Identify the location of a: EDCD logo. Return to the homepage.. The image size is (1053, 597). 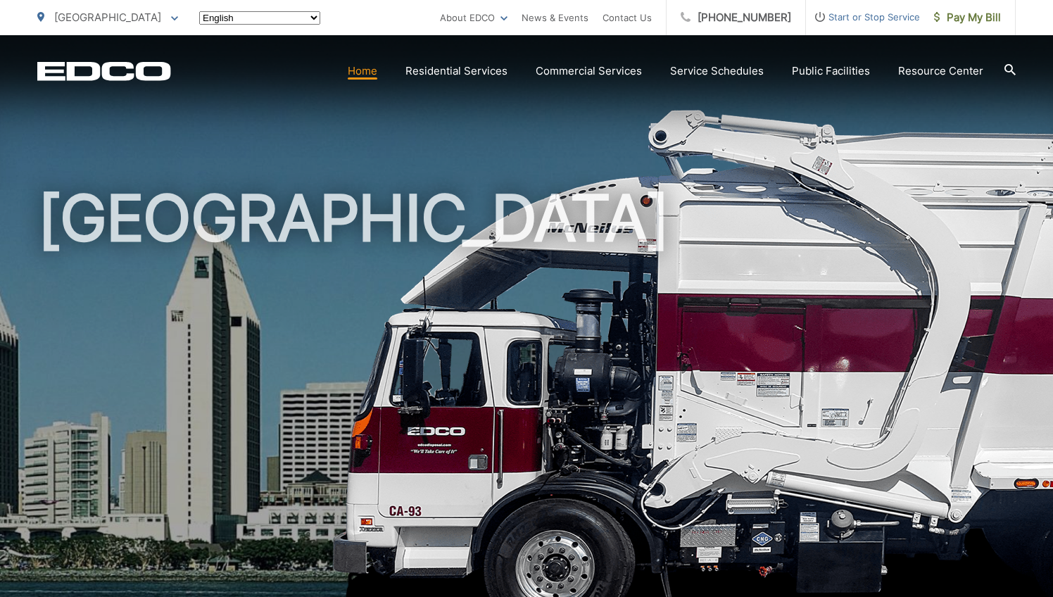
(104, 71).